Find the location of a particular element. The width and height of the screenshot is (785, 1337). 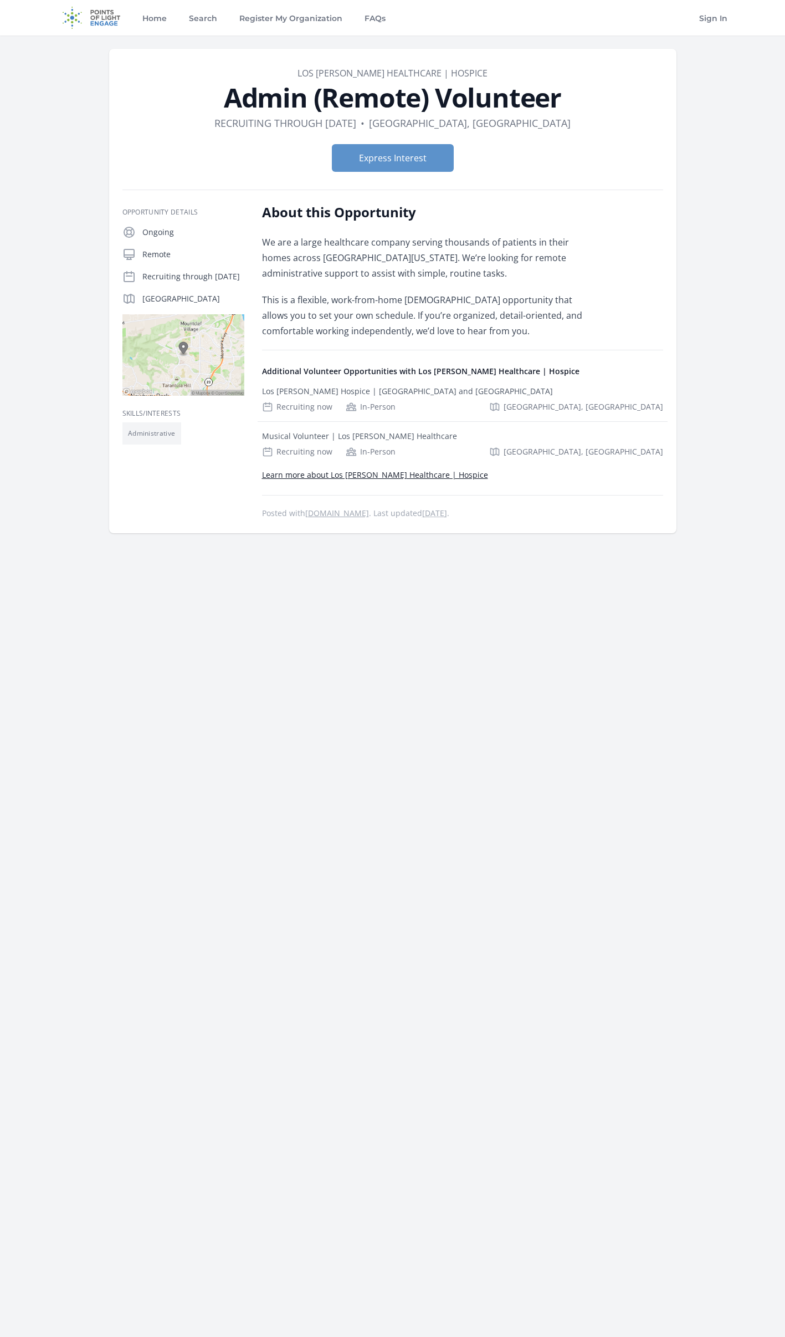

p: We are a large healthcare company serving thousands of patients in their homes across [GEOGRAPHIC... is located at coordinates (424, 258).